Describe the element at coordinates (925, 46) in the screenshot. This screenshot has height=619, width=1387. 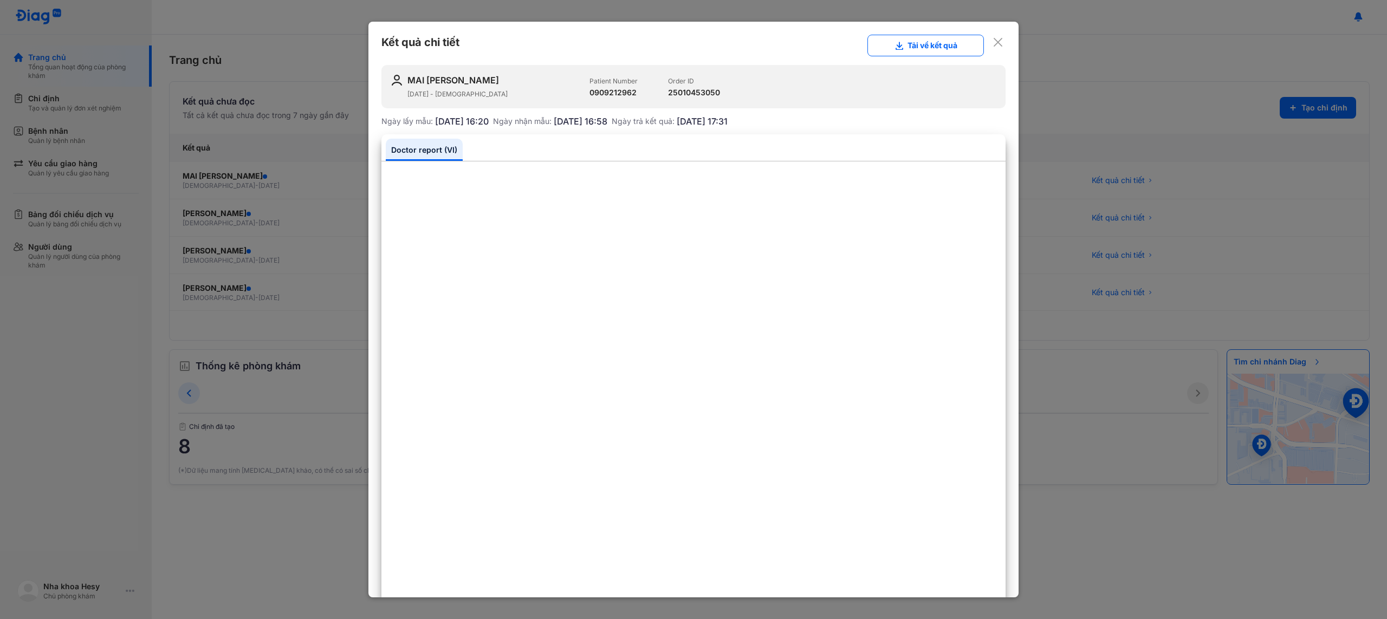
I see `button: Tải về kết quả` at that location.